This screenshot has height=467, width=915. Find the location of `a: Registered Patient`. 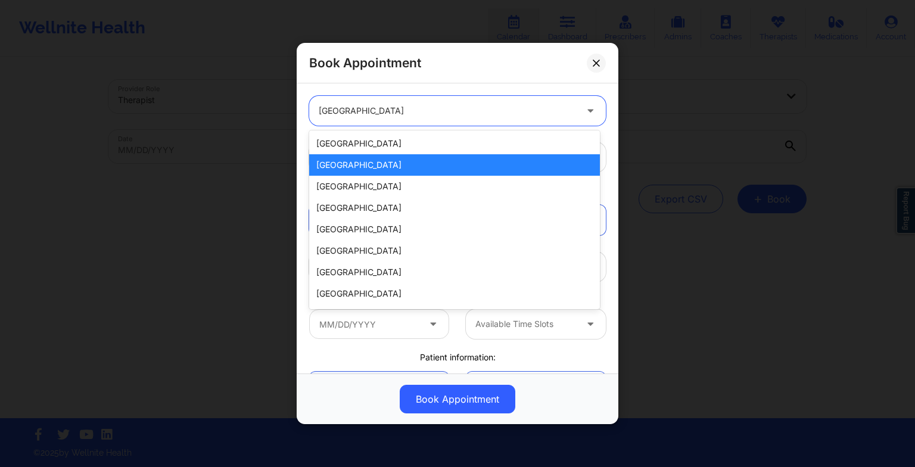

a: Registered Patient is located at coordinates (379, 387).